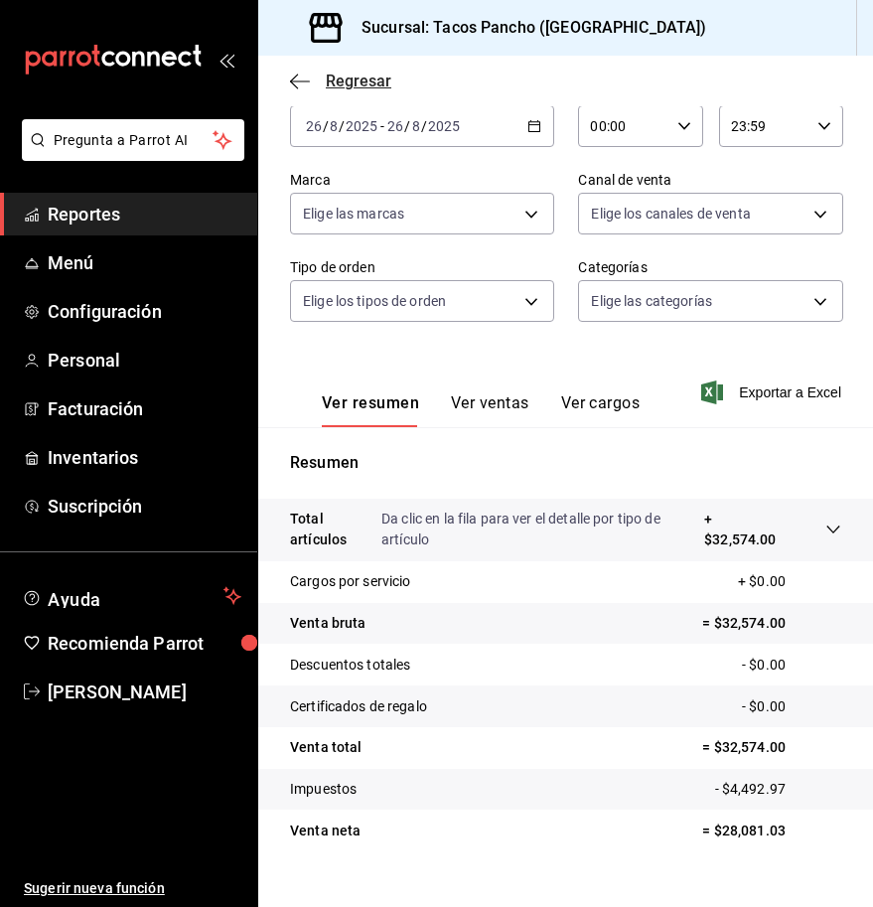 The height and width of the screenshot is (907, 873). What do you see at coordinates (144, 642) in the screenshot?
I see `span: Recomienda Parrot` at bounding box center [144, 642].